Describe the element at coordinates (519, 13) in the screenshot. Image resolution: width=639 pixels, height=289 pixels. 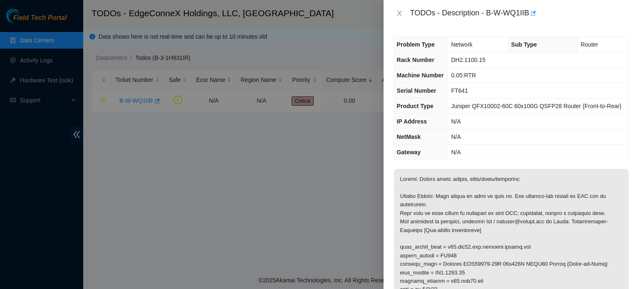
I see `div: TODOs - Description - B-W-WQ1IIB` at that location.